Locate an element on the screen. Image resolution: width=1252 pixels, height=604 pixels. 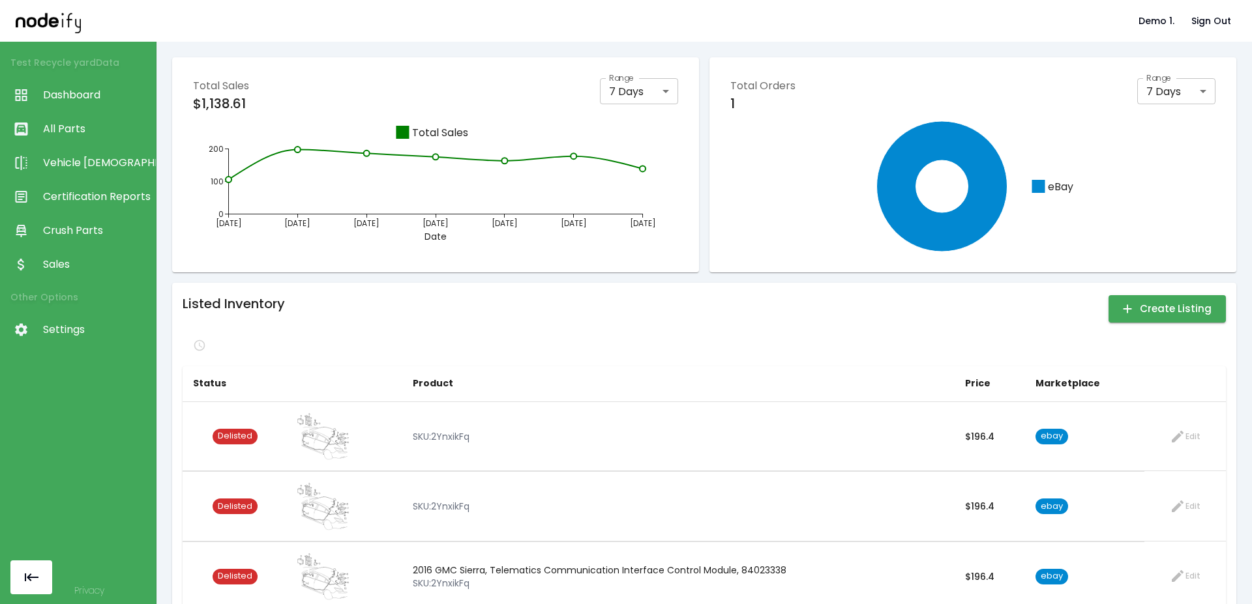
p: Total Sales is located at coordinates (221, 86).